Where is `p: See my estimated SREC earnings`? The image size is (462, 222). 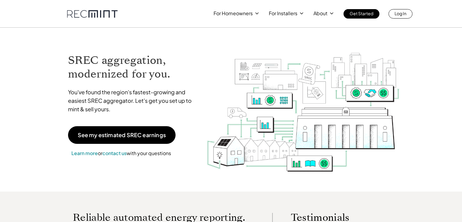
p: See my estimated SREC earnings is located at coordinates (122, 135).